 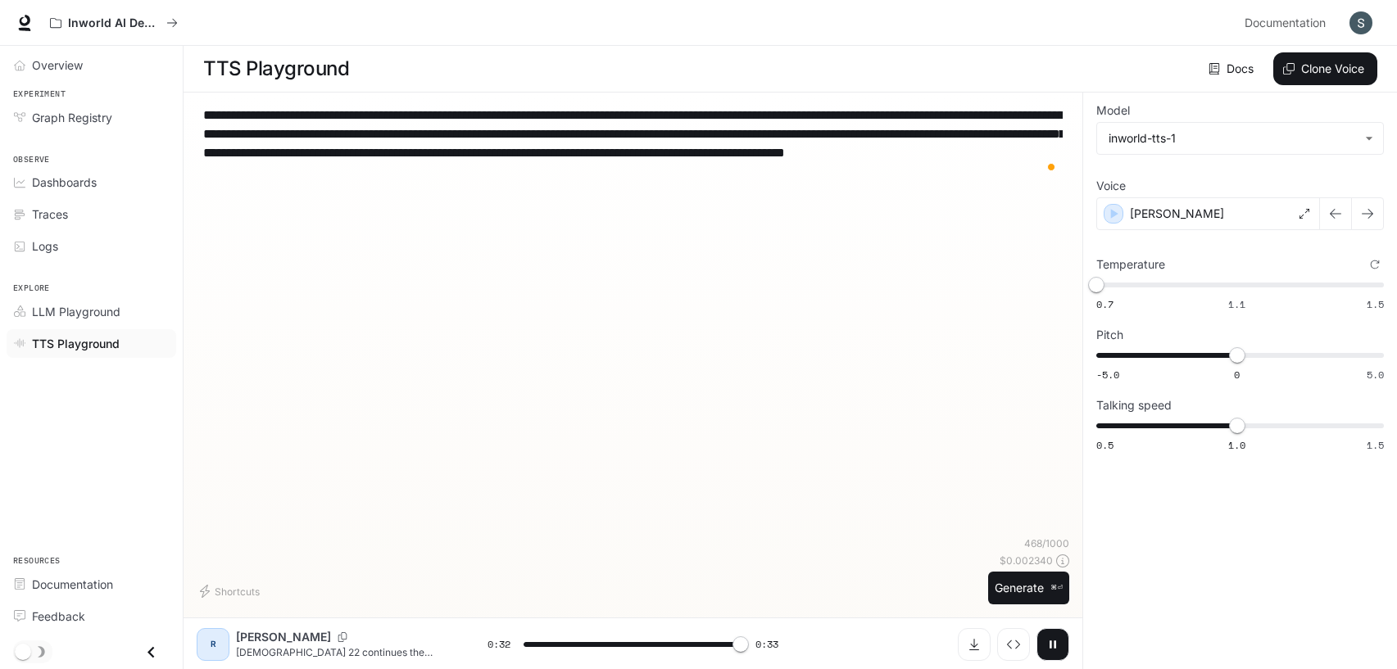 I want to click on span: Dashboards, so click(x=64, y=182).